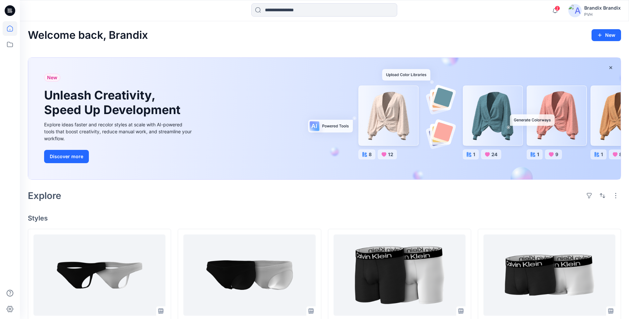 This screenshot has height=319, width=629. I want to click on span: 2, so click(557, 8).